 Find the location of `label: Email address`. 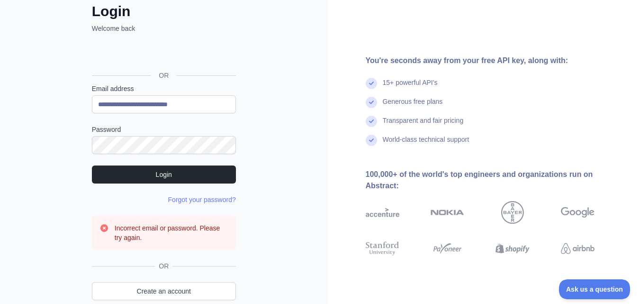

label: Email address is located at coordinates (164, 89).